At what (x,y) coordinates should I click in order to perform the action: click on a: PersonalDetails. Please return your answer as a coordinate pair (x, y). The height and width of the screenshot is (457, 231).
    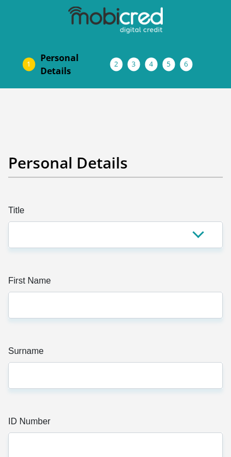
    Looking at the image, I should click on (75, 64).